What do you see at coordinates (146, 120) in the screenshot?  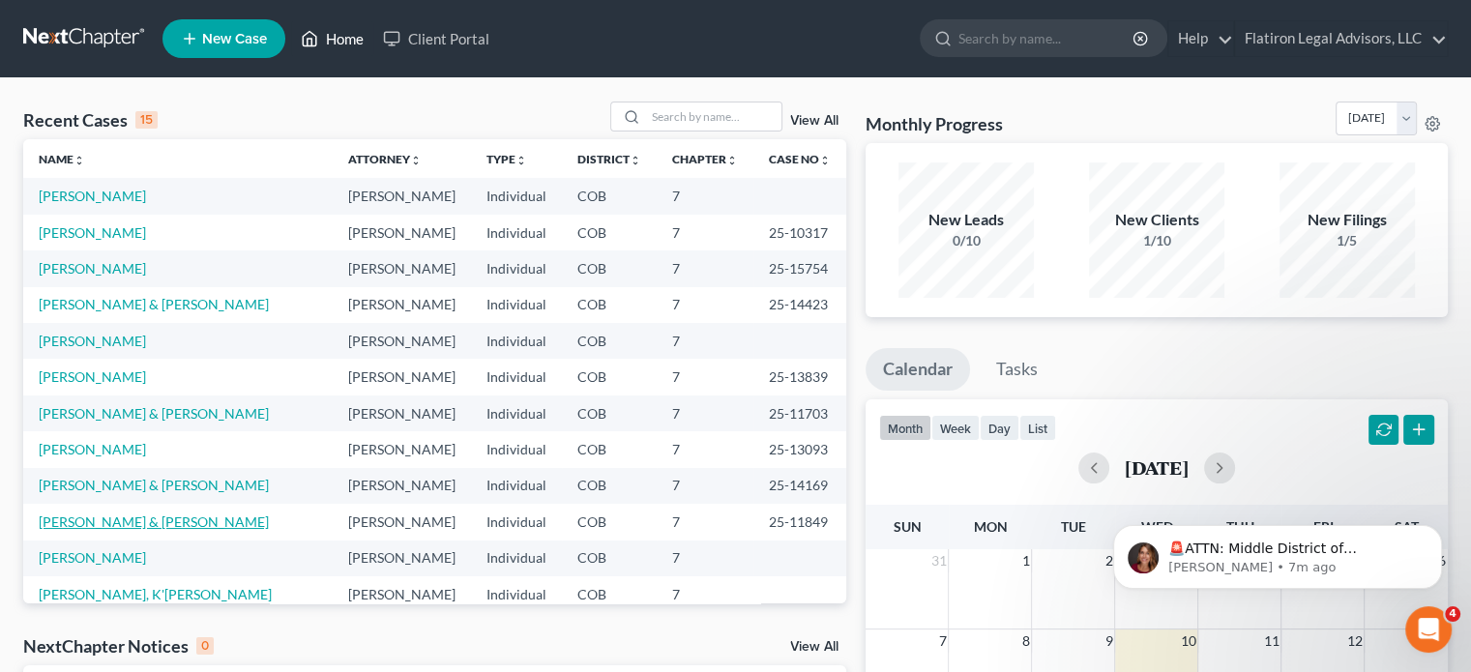 I see `div: 15` at bounding box center [146, 120].